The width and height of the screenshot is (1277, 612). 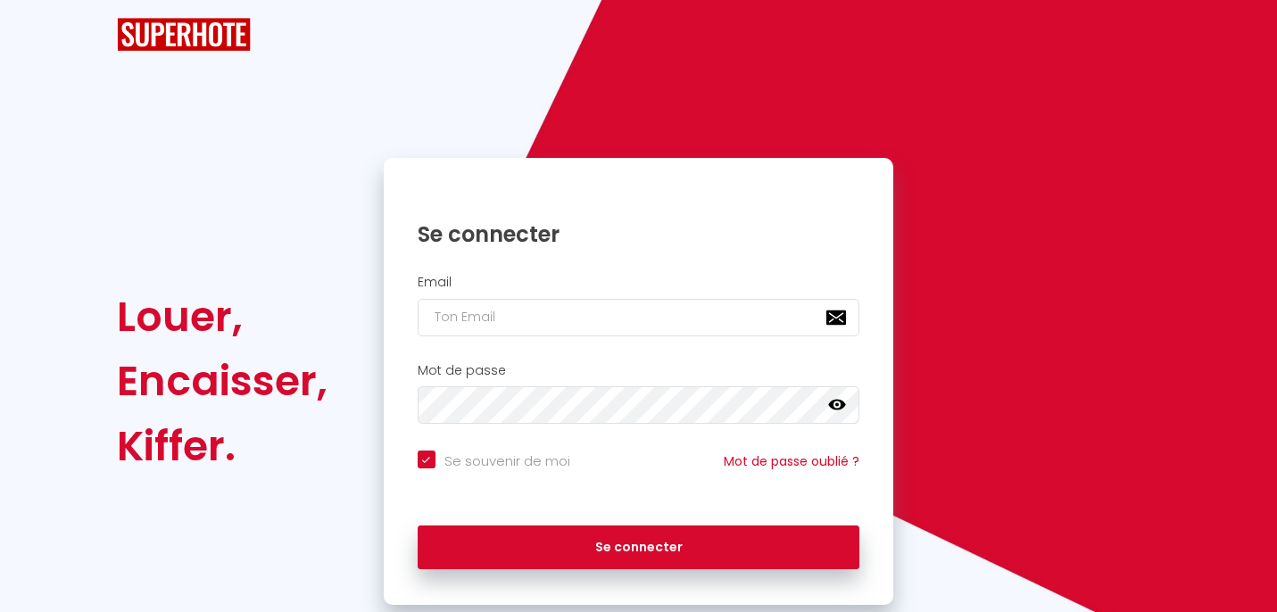 I want to click on h1: Se connecter, so click(x=639, y=234).